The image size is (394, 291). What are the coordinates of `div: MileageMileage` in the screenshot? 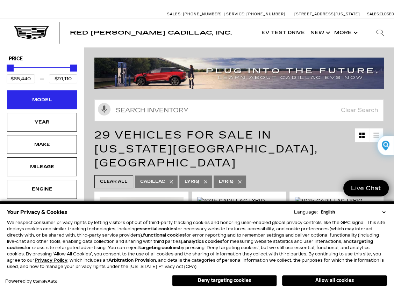 It's located at (42, 167).